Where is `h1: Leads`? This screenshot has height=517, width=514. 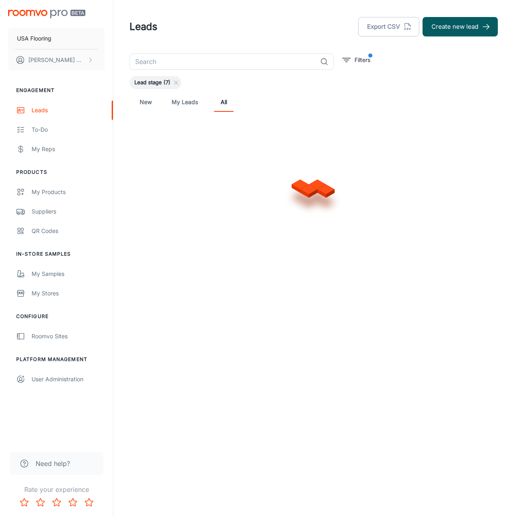 h1: Leads is located at coordinates (143, 27).